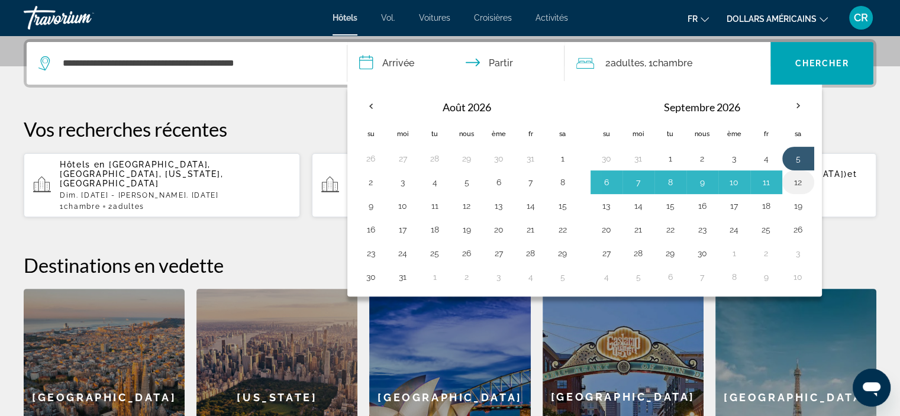 This screenshot has width=900, height=416. Describe the element at coordinates (62, 206) in the screenshot. I see `font: 1` at that location.